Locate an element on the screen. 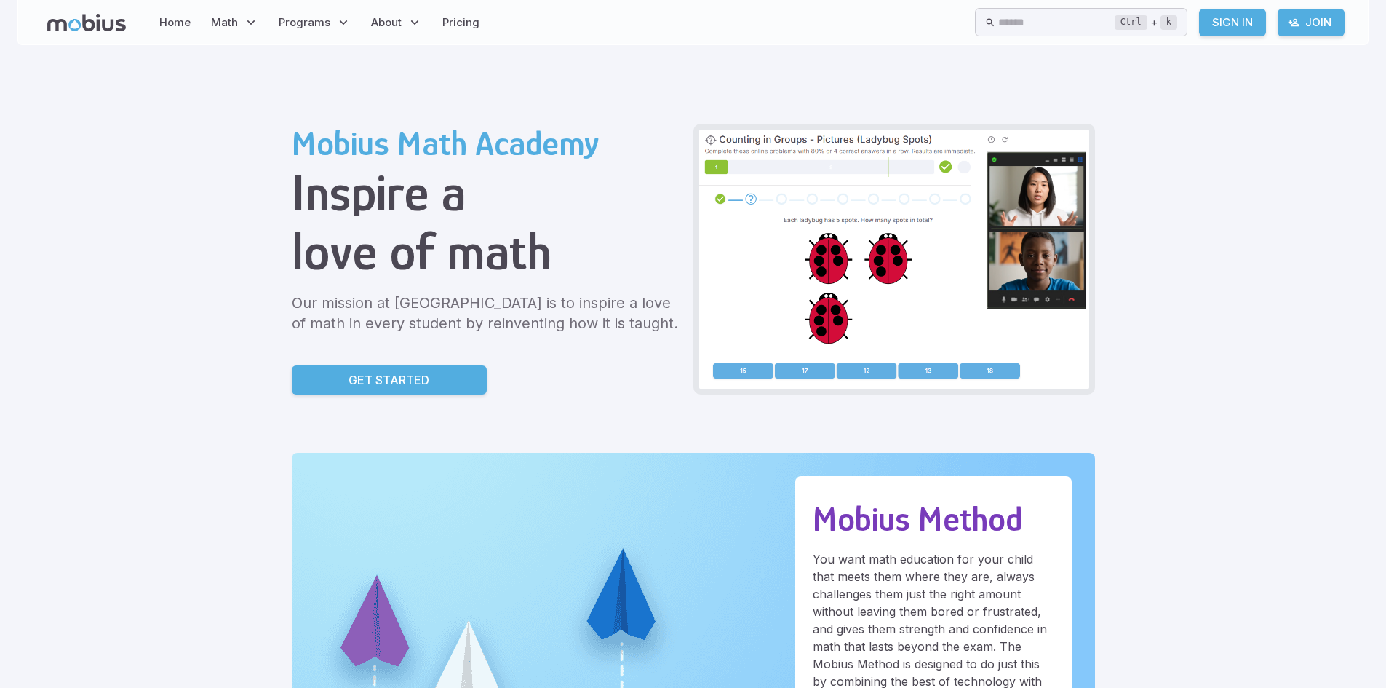  kbd: k is located at coordinates (1169, 23).